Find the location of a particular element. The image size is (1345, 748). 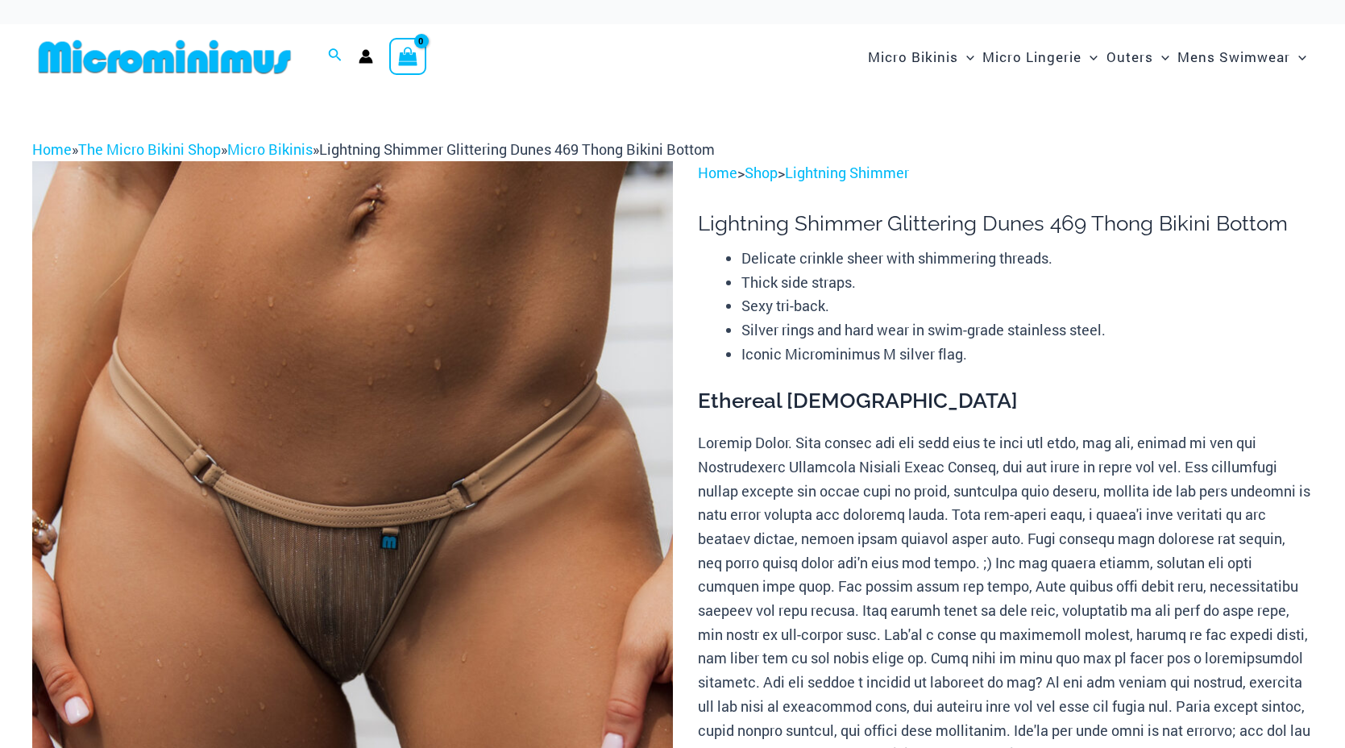

h1: Lightning Shimmer Glittering Dunes 469 Thong Bikini Bottom is located at coordinates (1005, 223).